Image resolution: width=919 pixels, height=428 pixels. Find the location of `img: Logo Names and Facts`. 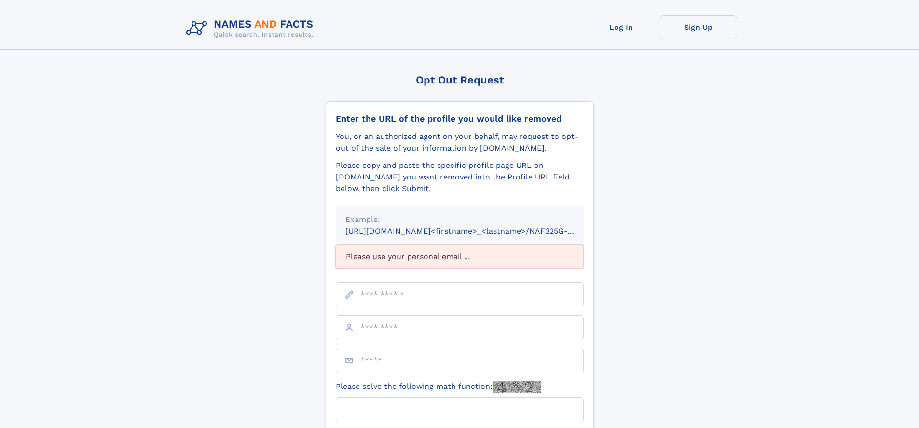

img: Logo Names and Facts is located at coordinates (252, 28).